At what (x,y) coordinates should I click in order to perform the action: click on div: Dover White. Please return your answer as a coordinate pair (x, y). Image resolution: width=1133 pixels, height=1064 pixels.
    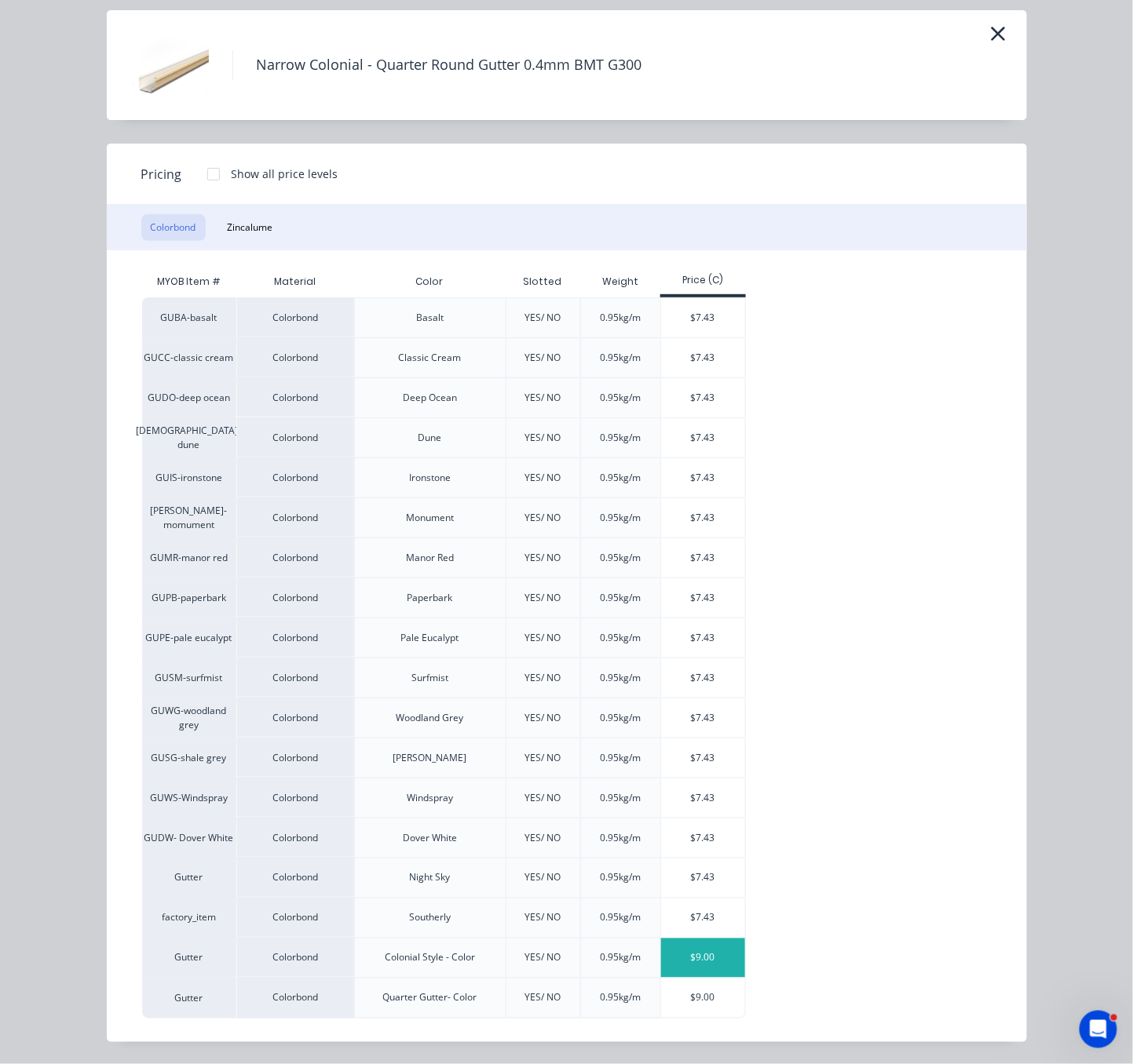
    Looking at the image, I should click on (430, 838).